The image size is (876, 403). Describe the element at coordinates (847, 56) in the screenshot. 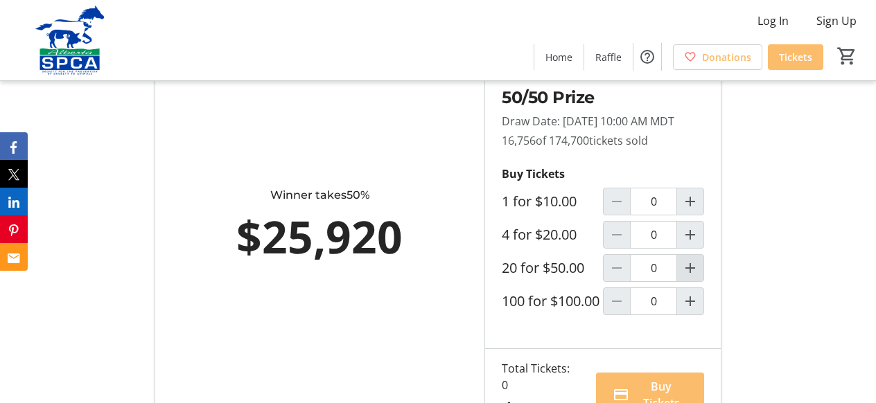

I see `button: Cart` at that location.